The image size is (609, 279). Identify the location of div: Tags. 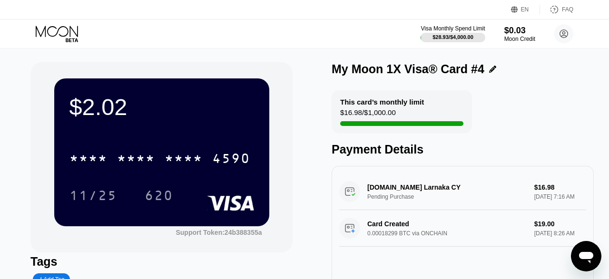
(161, 262).